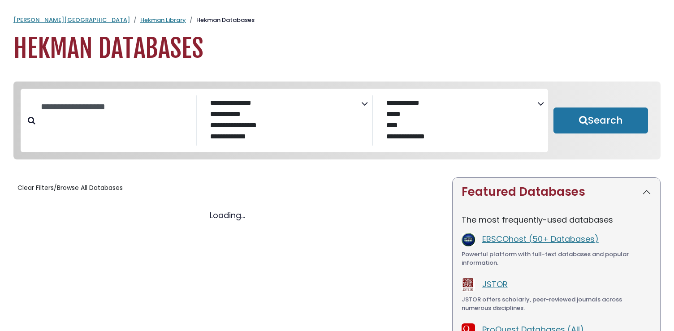  Describe the element at coordinates (556, 192) in the screenshot. I see `button: Featured Databases` at that location.